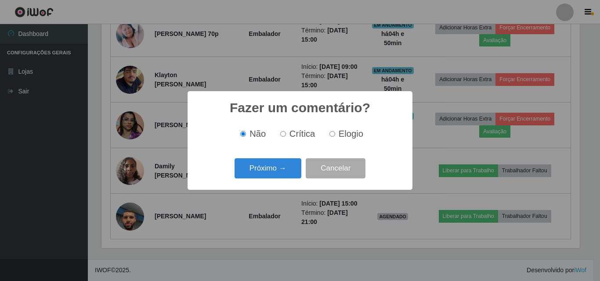  I want to click on button: Cancelar, so click(335, 169).